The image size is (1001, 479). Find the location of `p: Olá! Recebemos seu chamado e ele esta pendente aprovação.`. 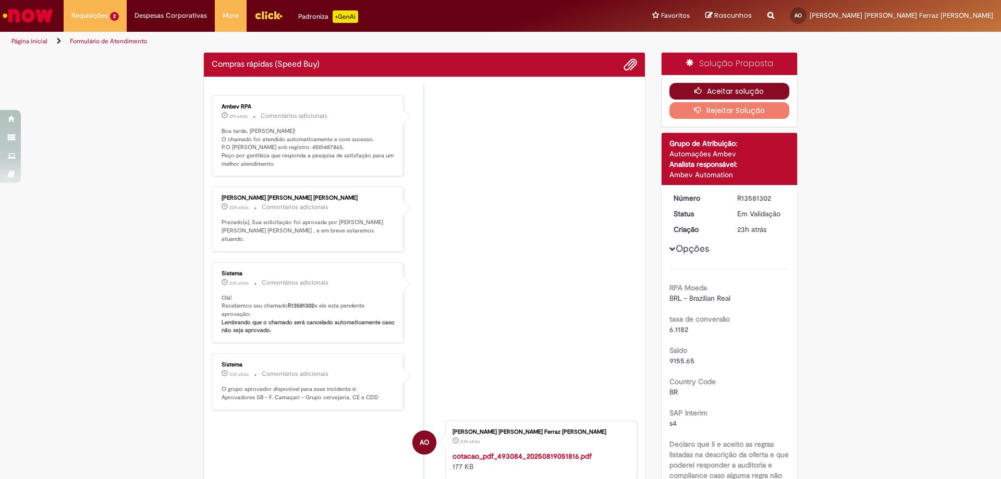

p: Olá! Recebemos seu chamado e ele esta pendente aprovação. is located at coordinates (308, 314).